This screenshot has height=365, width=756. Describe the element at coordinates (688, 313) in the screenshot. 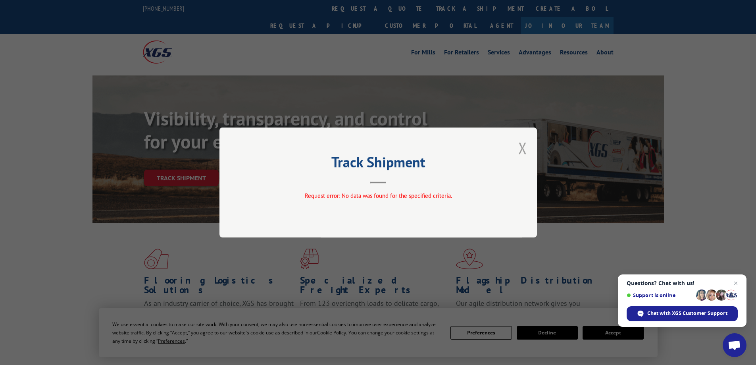

I see `span: Chat with XGS Customer Support` at that location.